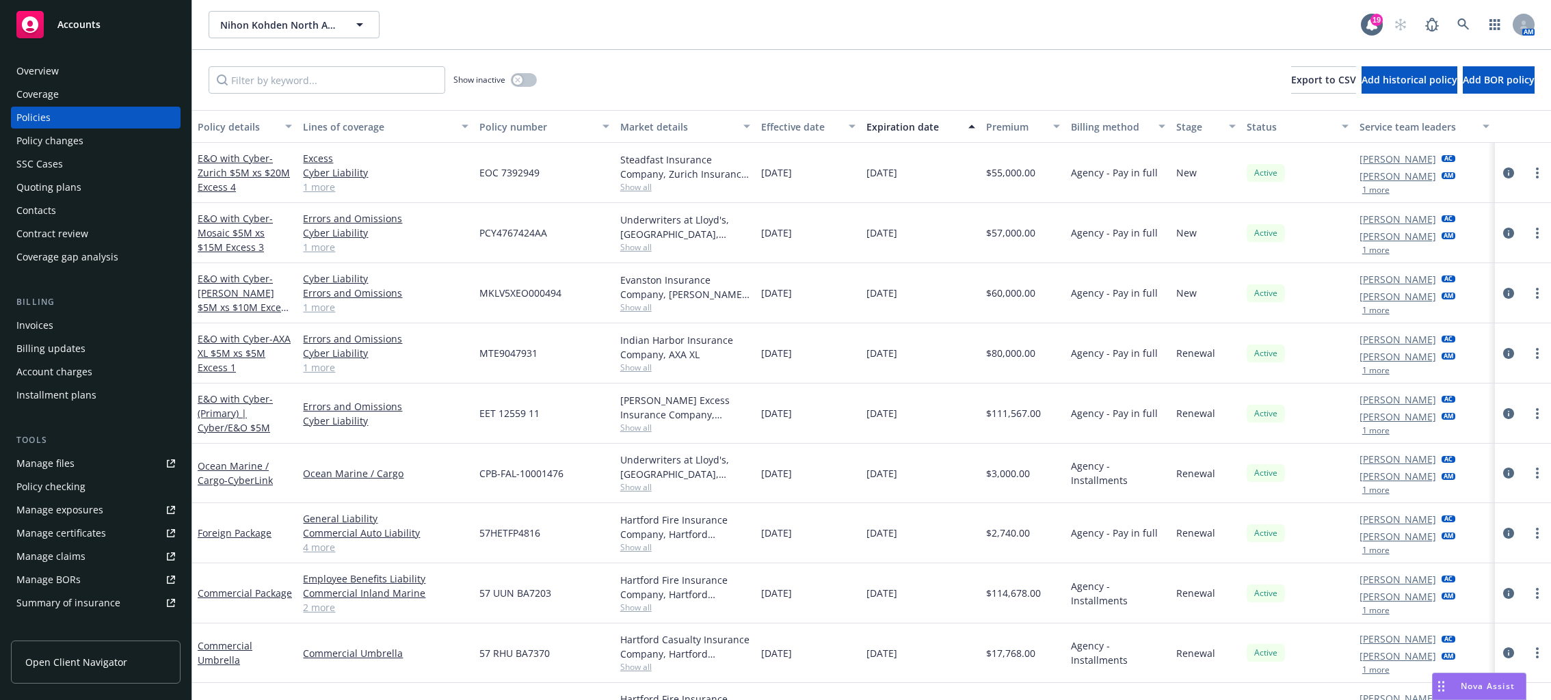 The image size is (1551, 700). Describe the element at coordinates (385, 518) in the screenshot. I see `a: General Liability` at that location.